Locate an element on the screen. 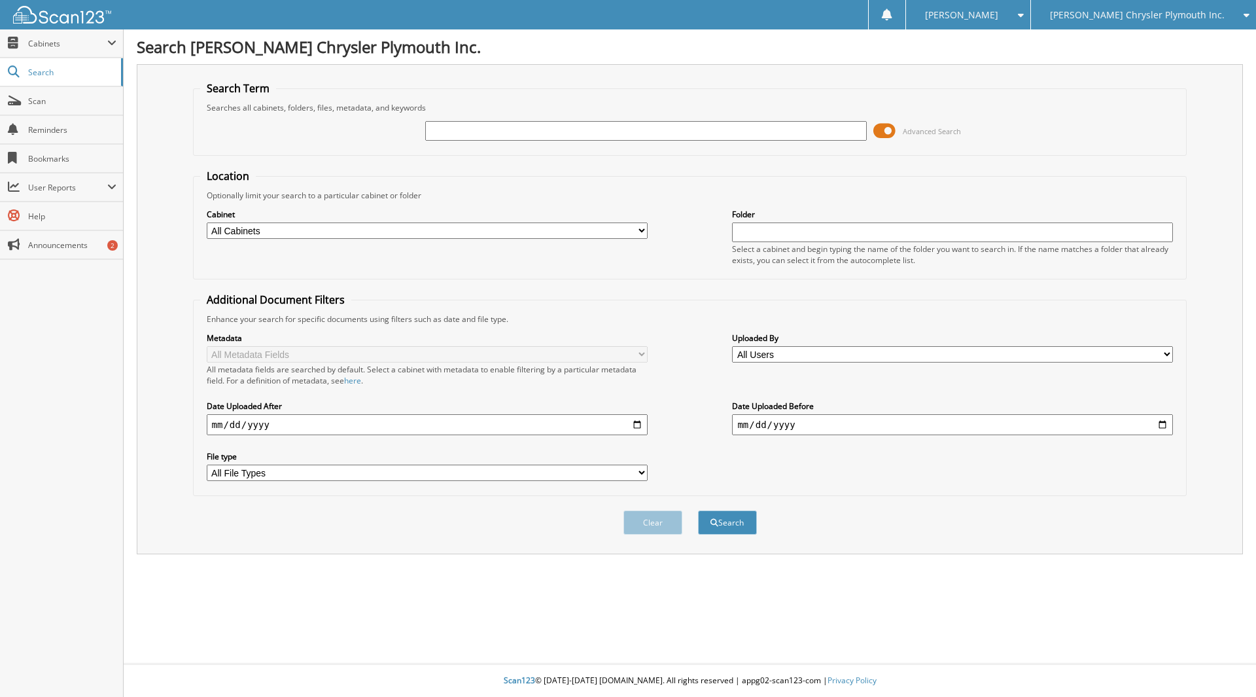  span: Advanced Search is located at coordinates (932, 131).